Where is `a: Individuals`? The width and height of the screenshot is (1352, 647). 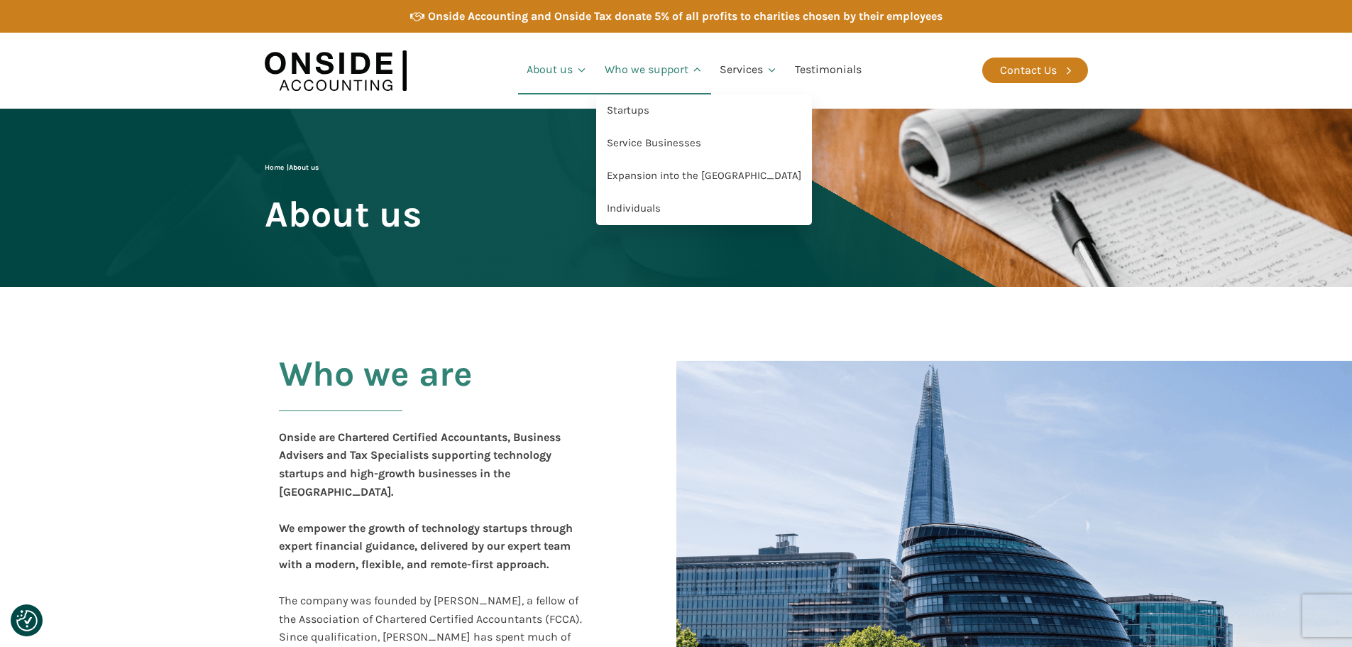 a: Individuals is located at coordinates (704, 209).